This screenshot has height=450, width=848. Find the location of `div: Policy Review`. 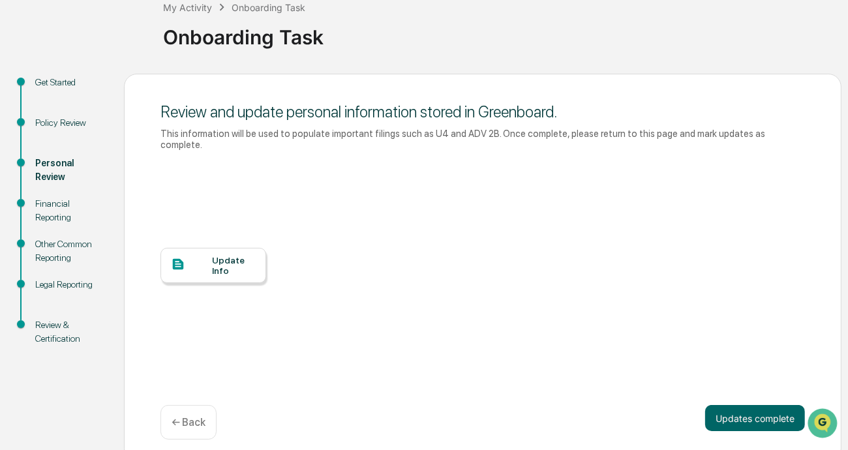

div: Policy Review is located at coordinates (69, 123).